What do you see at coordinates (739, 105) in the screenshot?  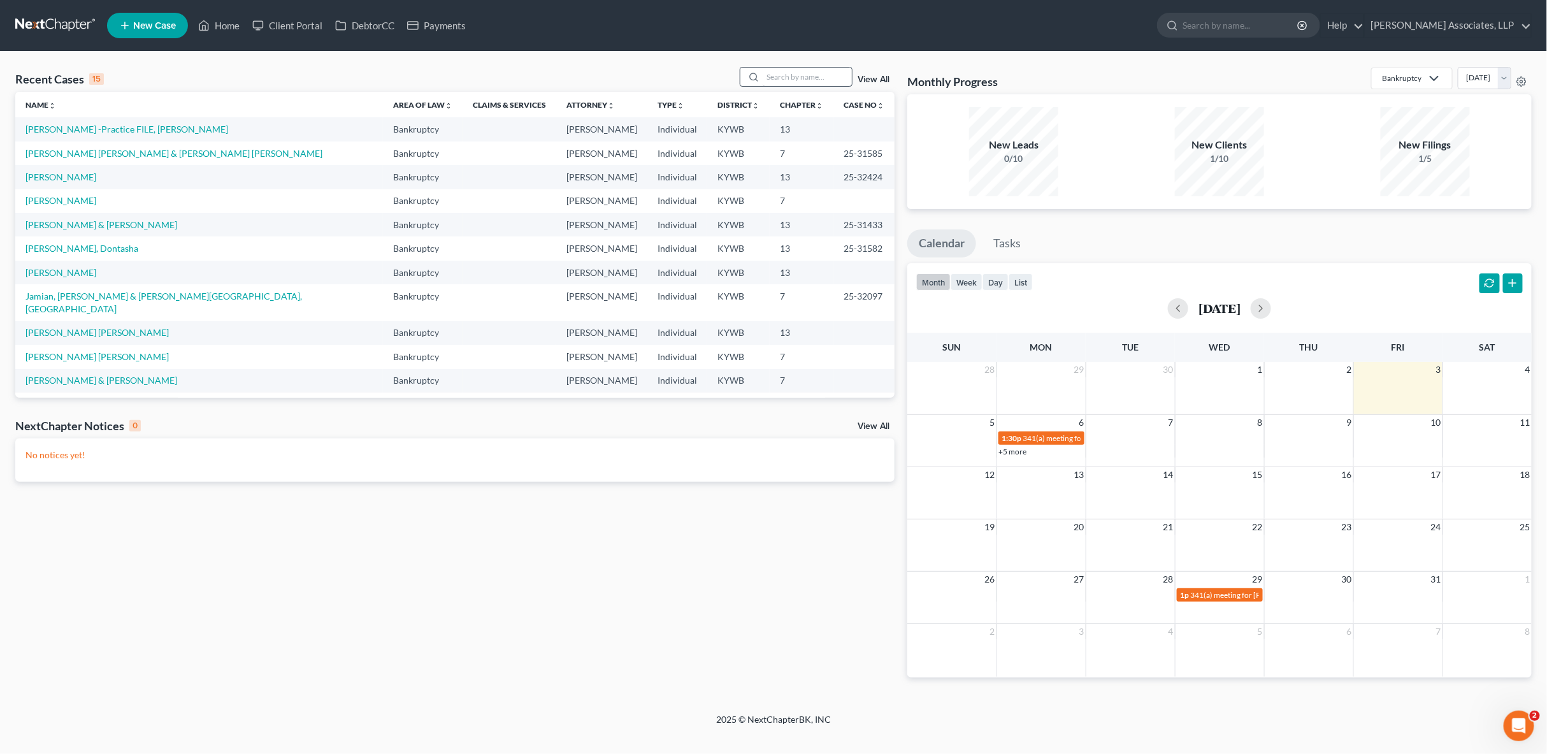 I see `a: Districtunfold_more` at bounding box center [739, 105].